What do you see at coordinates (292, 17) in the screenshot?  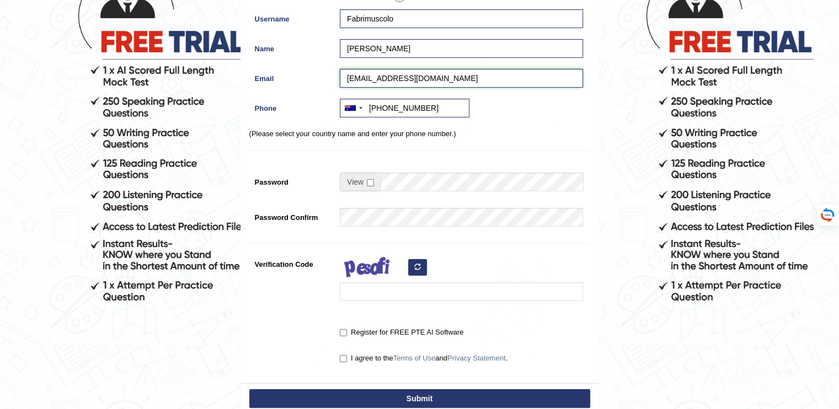 I see `label: Username` at bounding box center [292, 17].